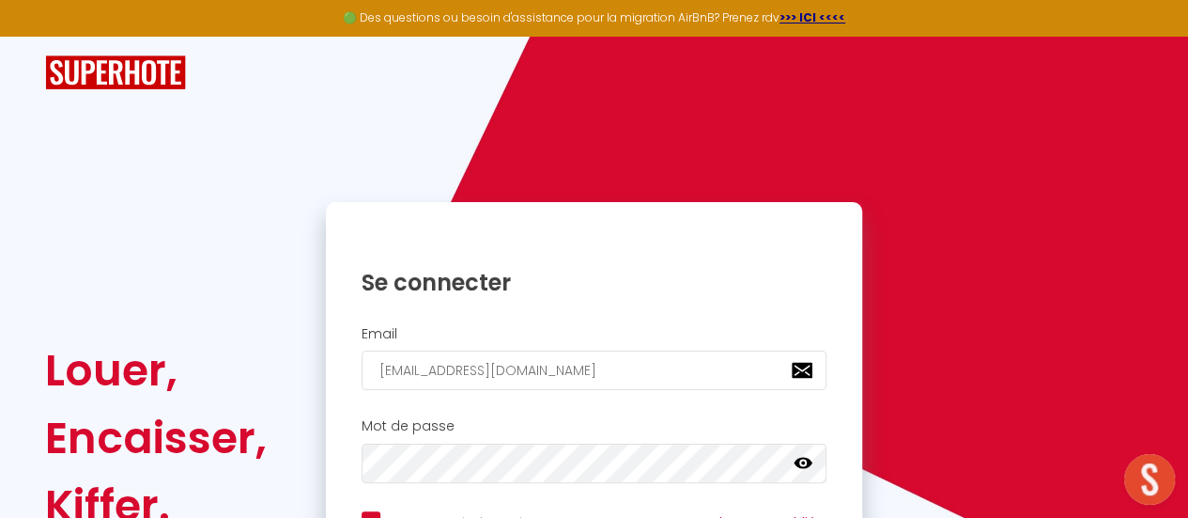  I want to click on h2: Mot de passe, so click(595, 426).